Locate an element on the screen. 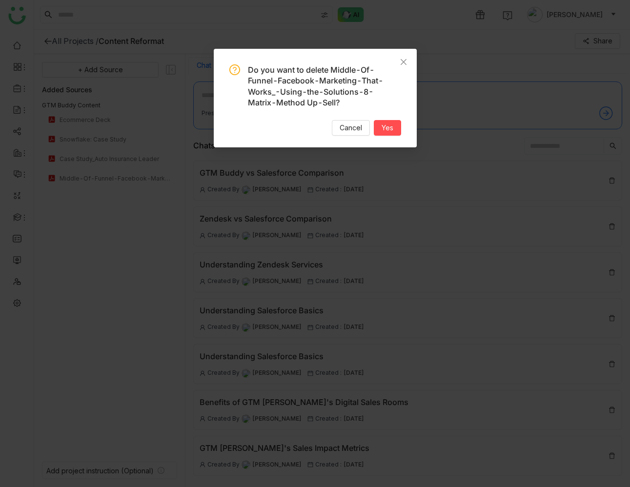  span: Do you want to delete Middle-Of-Funnel-Facebook-Marketing-That-Works_-Using-the-Solutions-8-Matri... is located at coordinates (315, 86).